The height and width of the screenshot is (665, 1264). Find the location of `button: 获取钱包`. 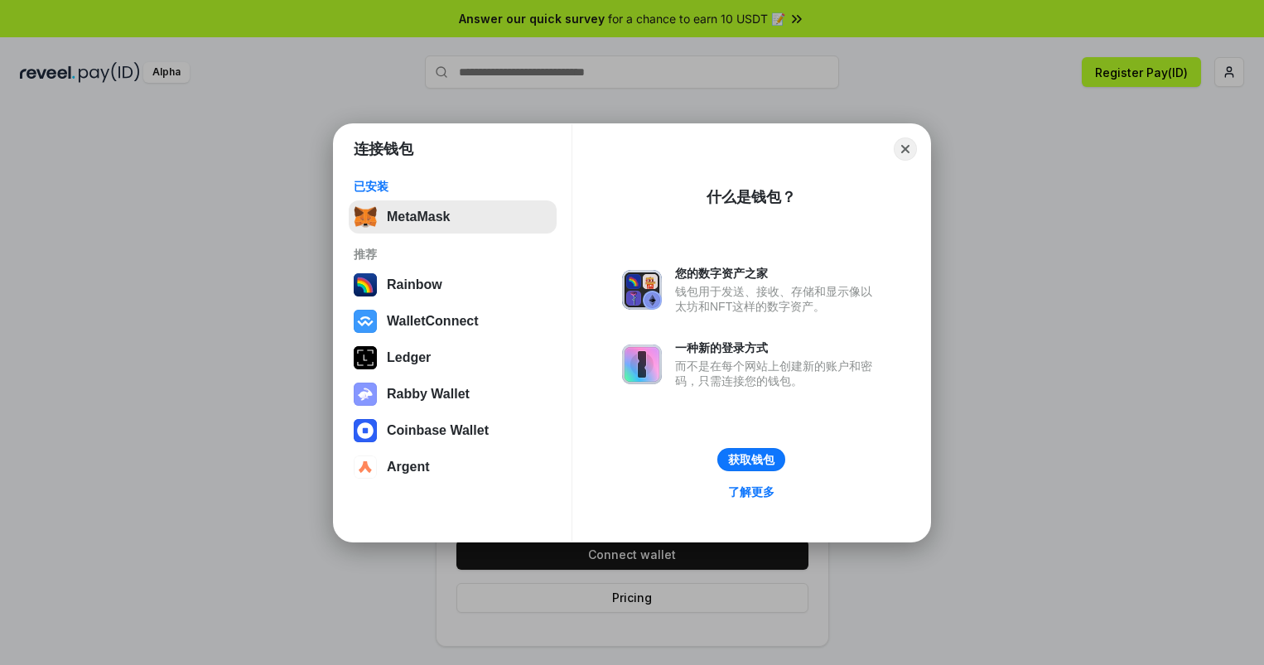

button: 获取钱包 is located at coordinates (751, 460).